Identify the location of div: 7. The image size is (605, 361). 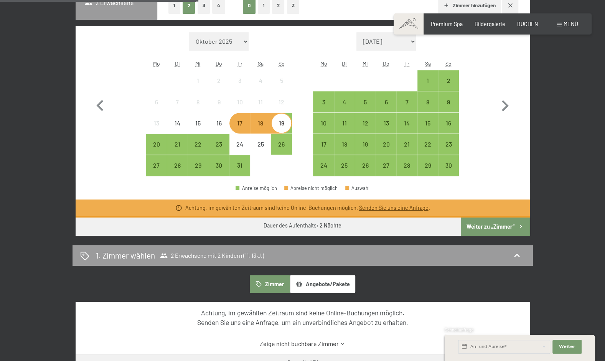
(406, 109).